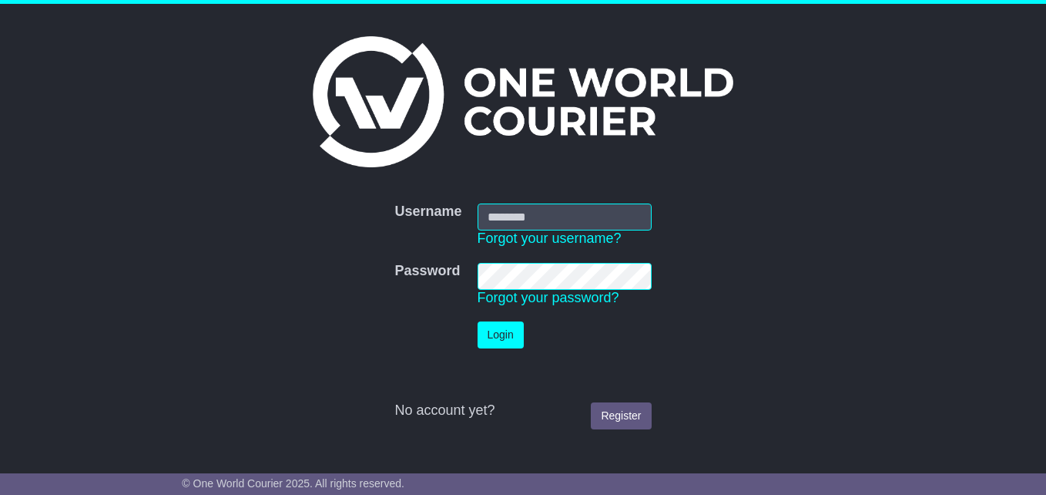 This screenshot has height=495, width=1046. Describe the element at coordinates (549, 297) in the screenshot. I see `a: Forgot your password?` at that location.